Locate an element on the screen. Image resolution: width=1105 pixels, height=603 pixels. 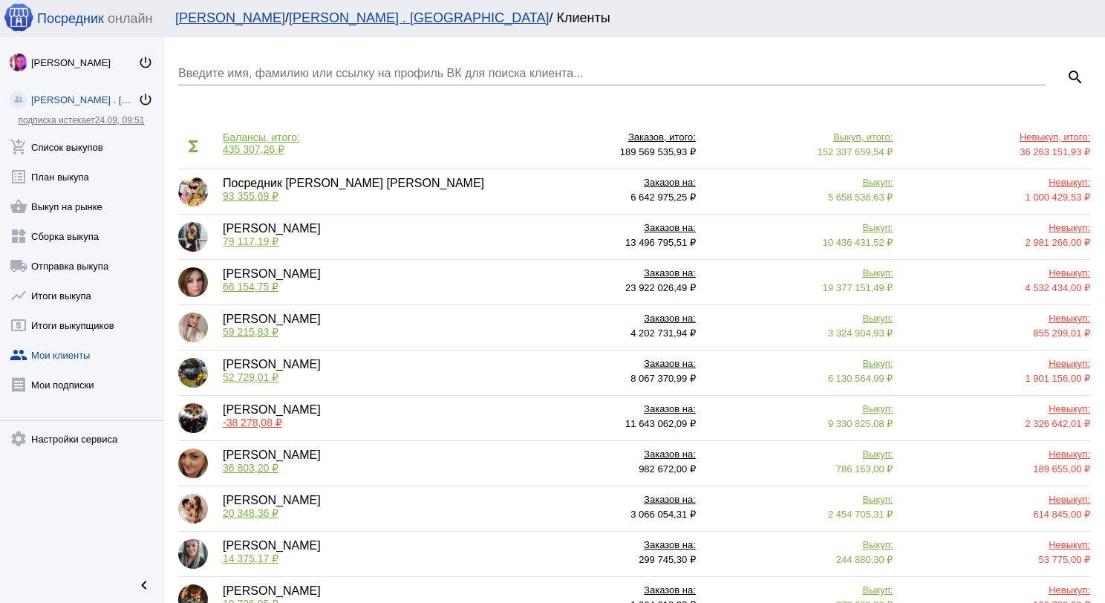
mat-icon: shopping_basket is located at coordinates (19, 207).